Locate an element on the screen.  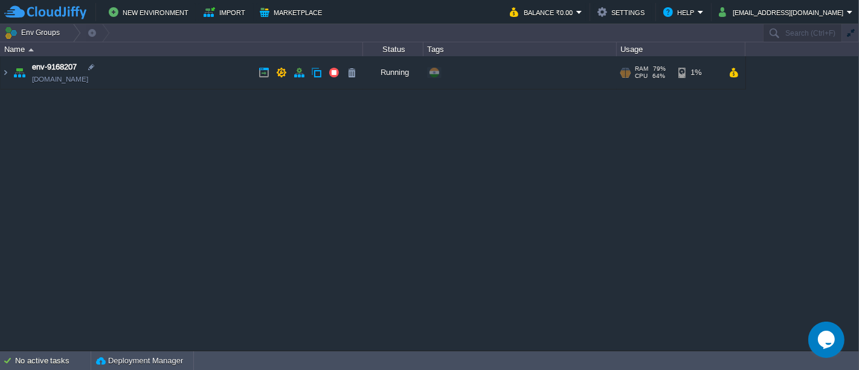
button: Marketplace is located at coordinates (292, 12).